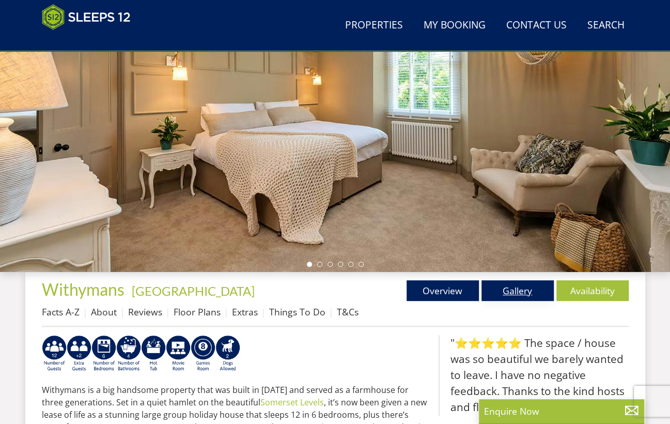 Image resolution: width=670 pixels, height=424 pixels. I want to click on img: Sleeps 12, so click(86, 17).